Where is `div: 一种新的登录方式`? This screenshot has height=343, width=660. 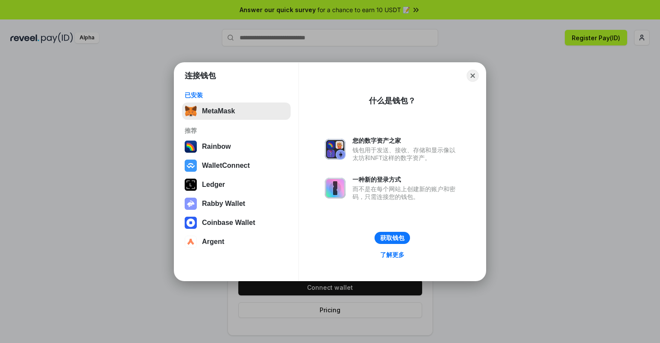
div: 一种新的登录方式 is located at coordinates (406, 180).